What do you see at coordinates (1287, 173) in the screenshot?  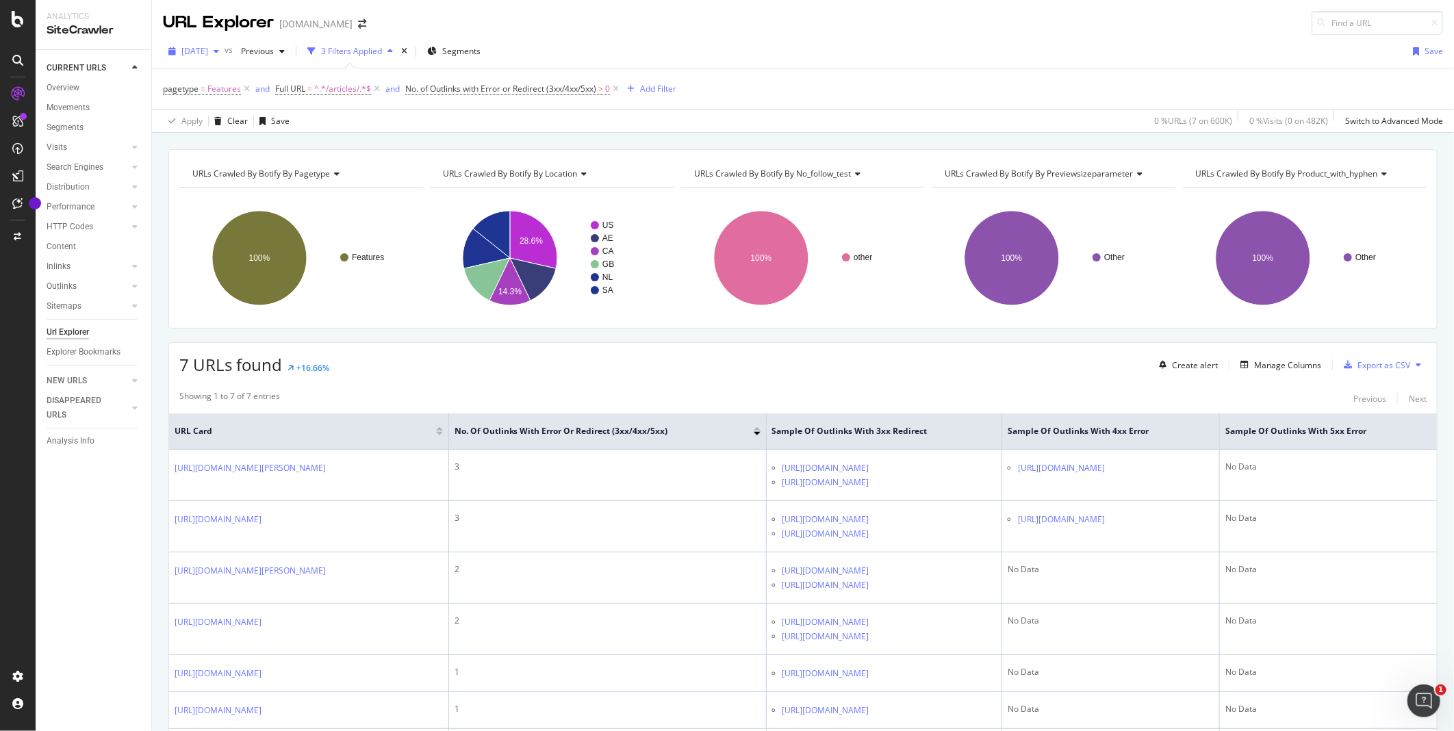 I see `span: URLs Crawled By Botify By product_with_hyphen` at bounding box center [1287, 173].